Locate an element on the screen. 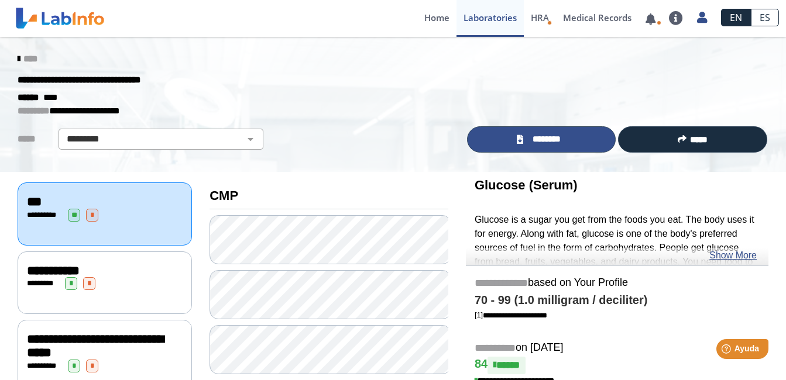 This screenshot has width=786, height=380. a: [1] is located at coordinates (511, 315).